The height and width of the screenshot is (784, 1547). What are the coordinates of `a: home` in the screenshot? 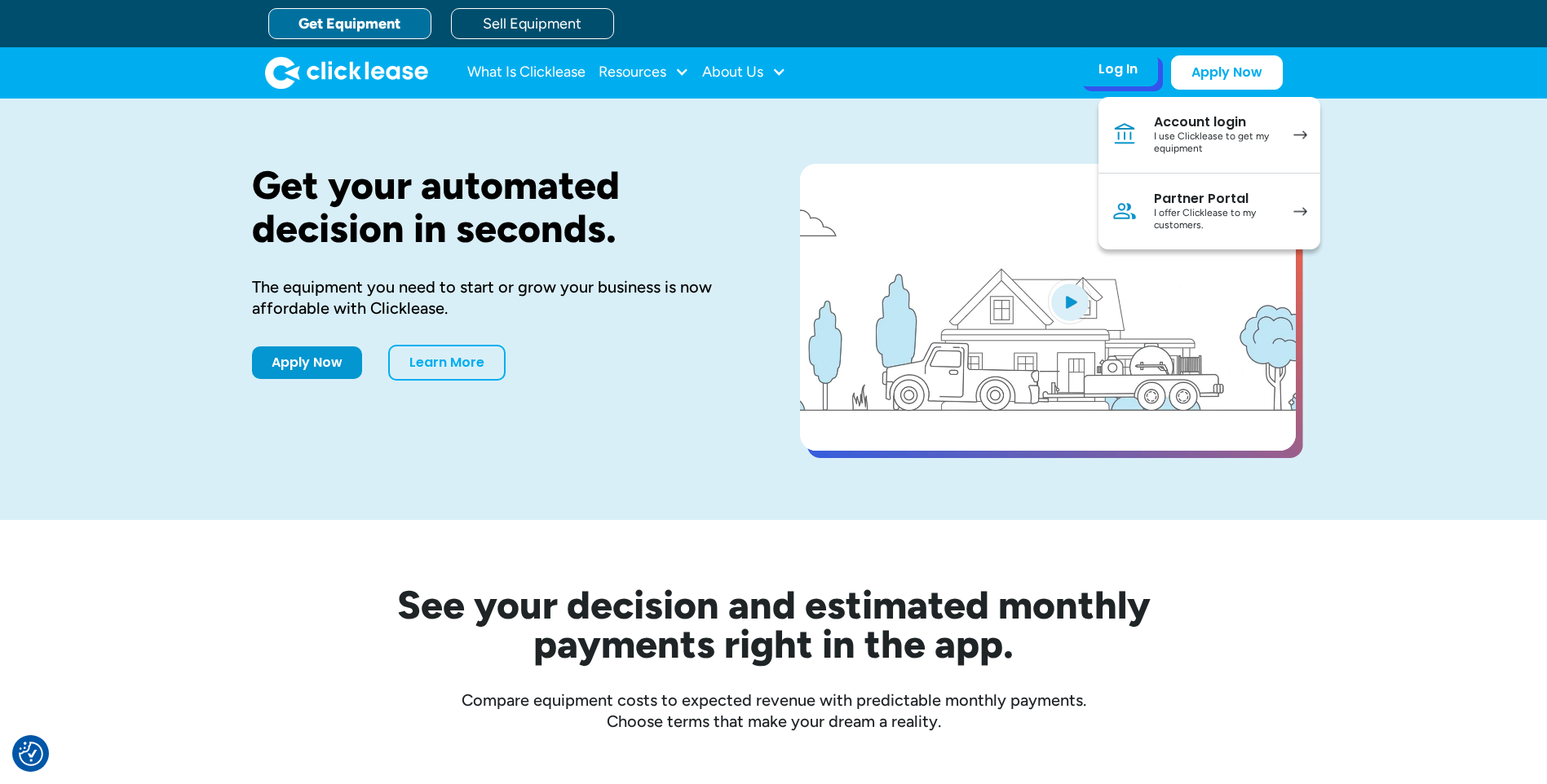 It's located at (346, 72).